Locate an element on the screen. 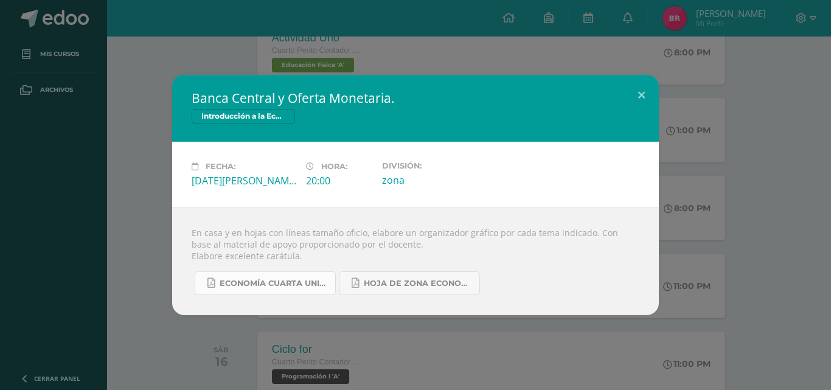  h2: Banca Central y Oferta Monetaria. is located at coordinates (416, 98).